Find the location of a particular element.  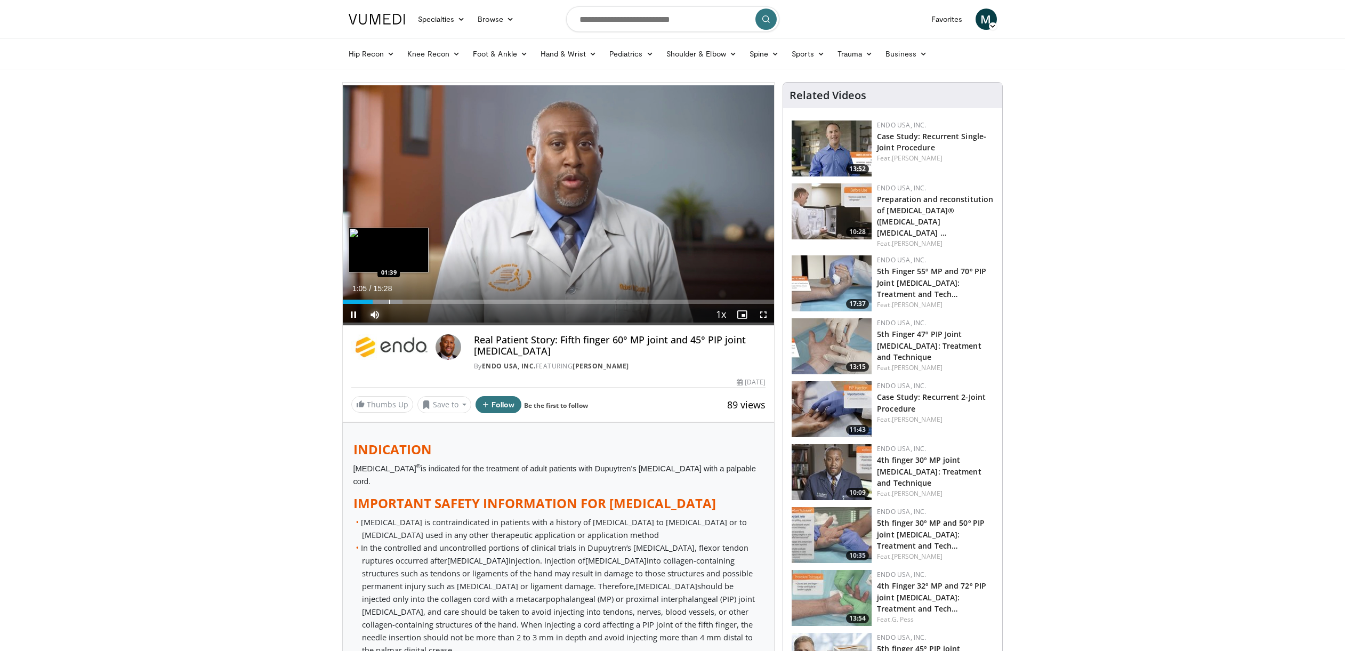

a: Knee Recon is located at coordinates (433, 54).